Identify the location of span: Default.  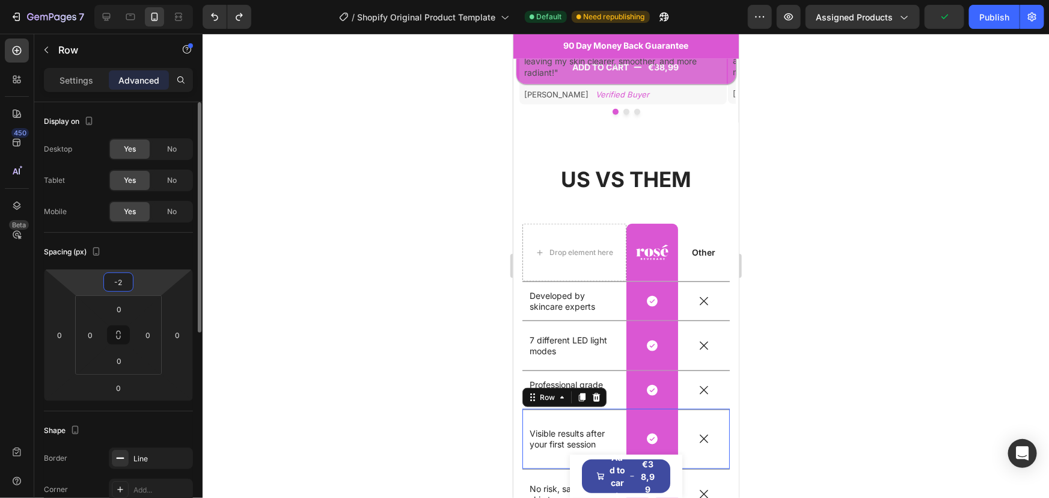
(550, 17).